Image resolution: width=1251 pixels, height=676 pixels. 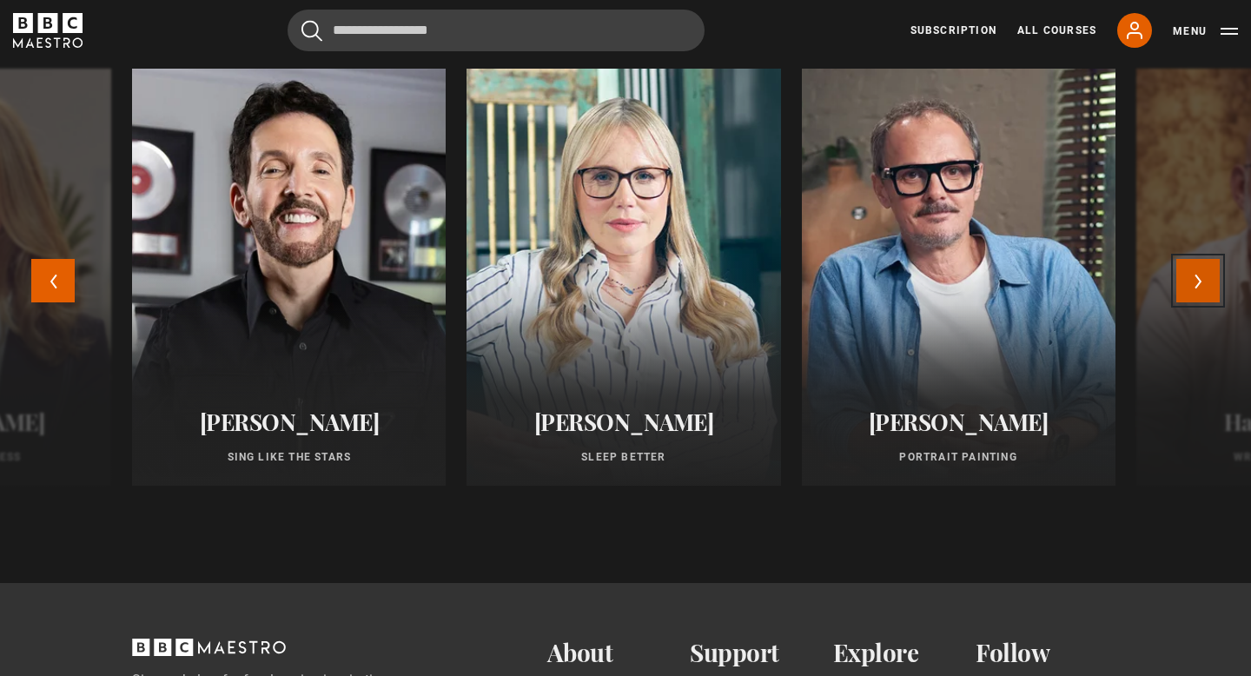 What do you see at coordinates (496, 30) in the screenshot?
I see `input: Search` at bounding box center [496, 30].